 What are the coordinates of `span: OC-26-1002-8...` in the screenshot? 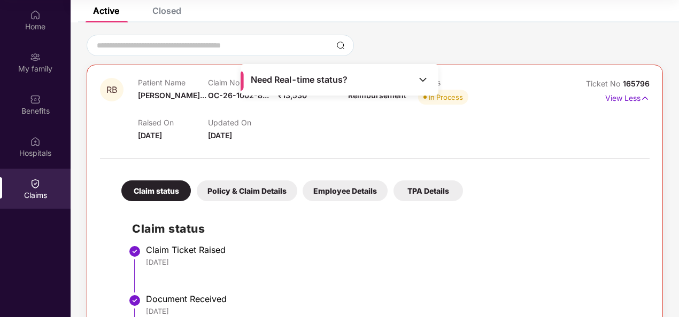 It's located at (238, 95).